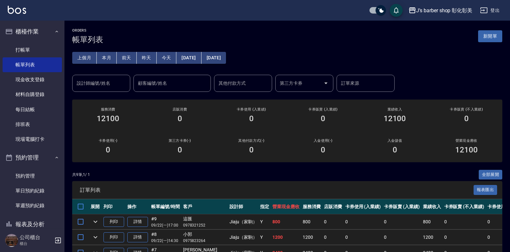  Describe the element at coordinates (402, 207) in the screenshot. I see `th: 卡券販賣 (入業績)` at that location.